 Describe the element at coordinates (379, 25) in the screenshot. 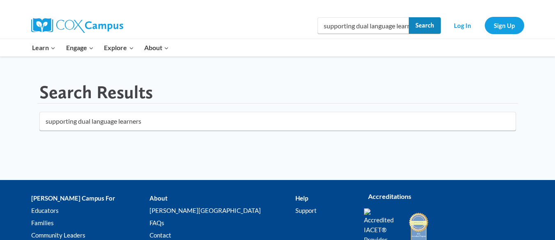

I see `input: Search Cox Campus` at that location.